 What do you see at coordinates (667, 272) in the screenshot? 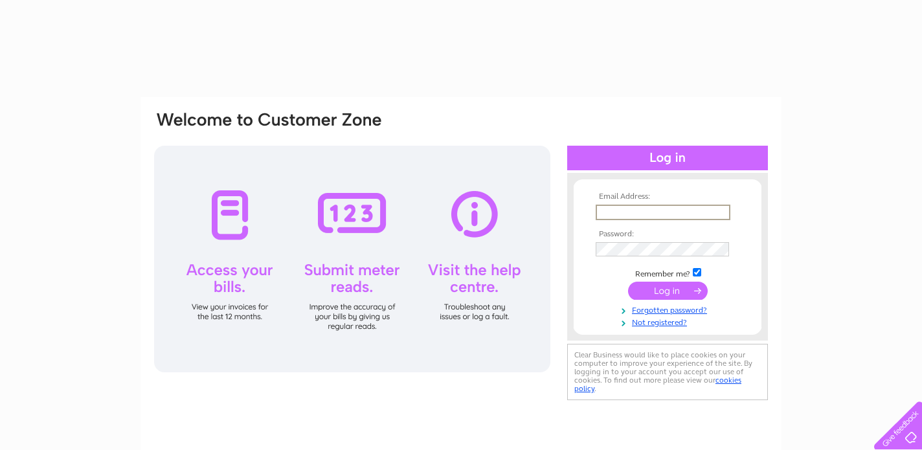
I see `td: Remember me?` at bounding box center [667, 272].